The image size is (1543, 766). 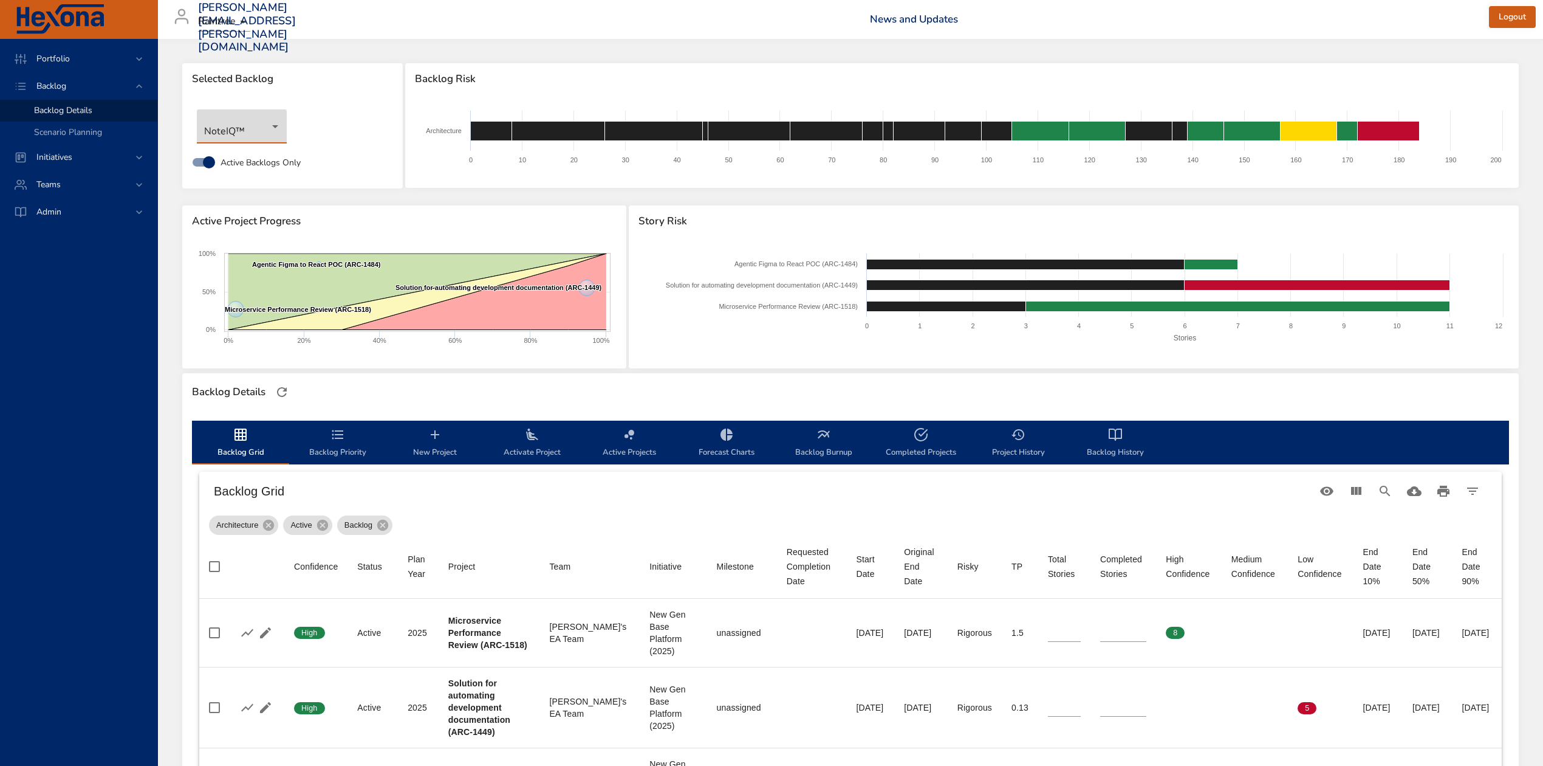 I want to click on text: 120, so click(x=1090, y=160).